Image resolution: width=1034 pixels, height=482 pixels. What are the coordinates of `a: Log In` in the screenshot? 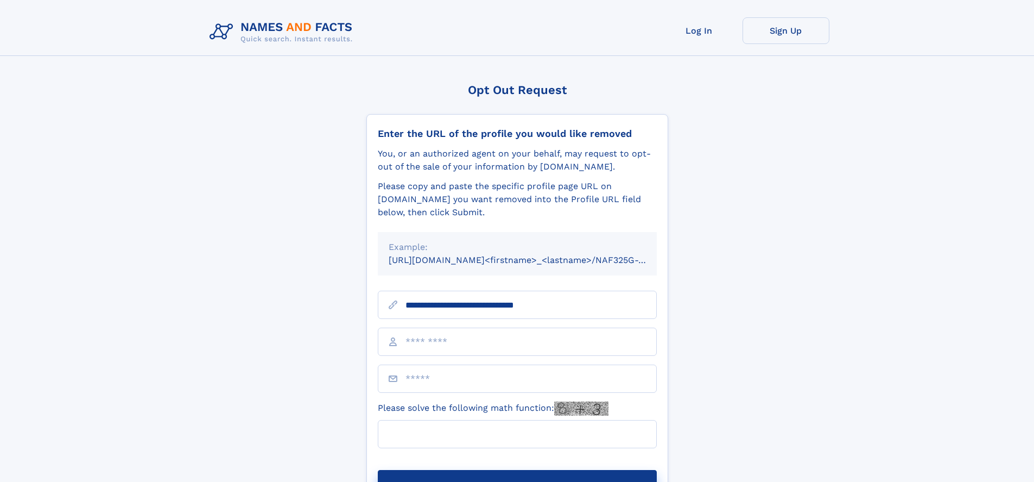 It's located at (699, 30).